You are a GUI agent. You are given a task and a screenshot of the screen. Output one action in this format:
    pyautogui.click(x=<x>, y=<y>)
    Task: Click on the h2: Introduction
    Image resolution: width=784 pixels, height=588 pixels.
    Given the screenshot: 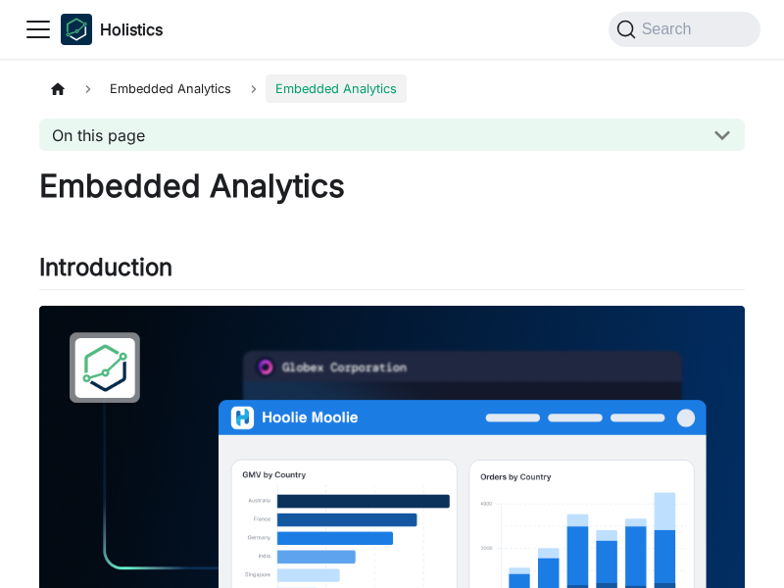 What is the action you would take?
    pyautogui.click(x=392, y=271)
    